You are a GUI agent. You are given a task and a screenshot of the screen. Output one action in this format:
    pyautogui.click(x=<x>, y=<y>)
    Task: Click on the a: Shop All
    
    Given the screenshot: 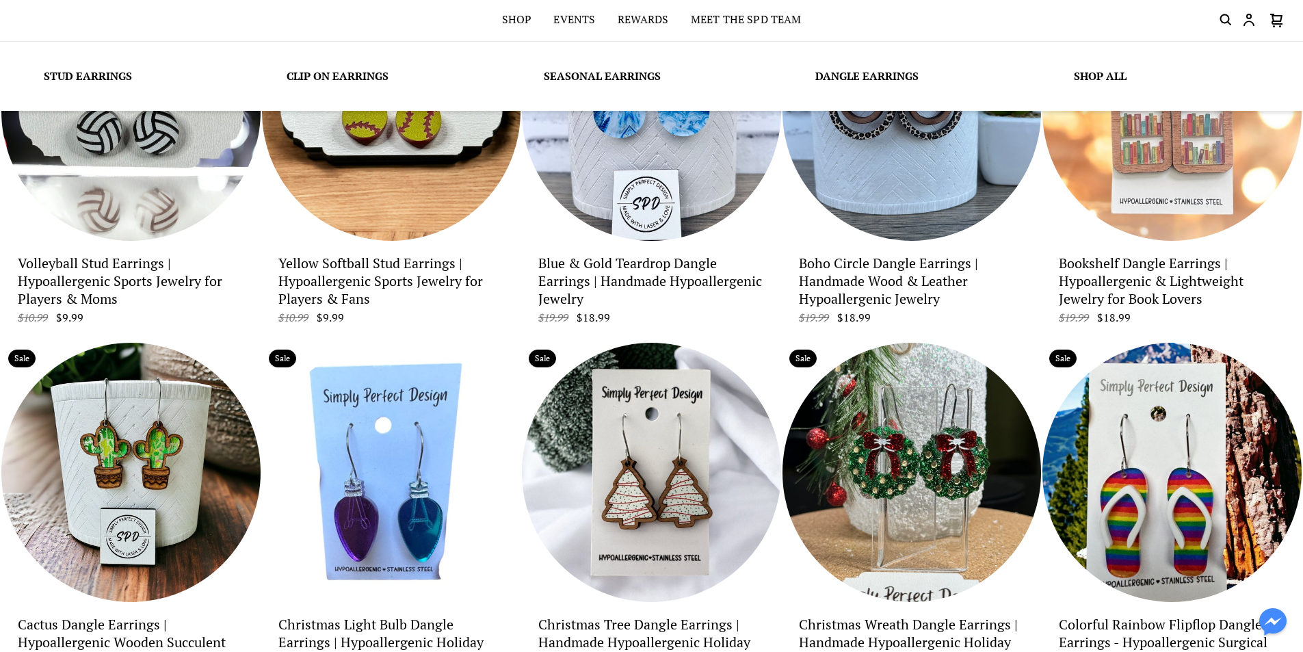 What is the action you would take?
    pyautogui.click(x=1100, y=76)
    